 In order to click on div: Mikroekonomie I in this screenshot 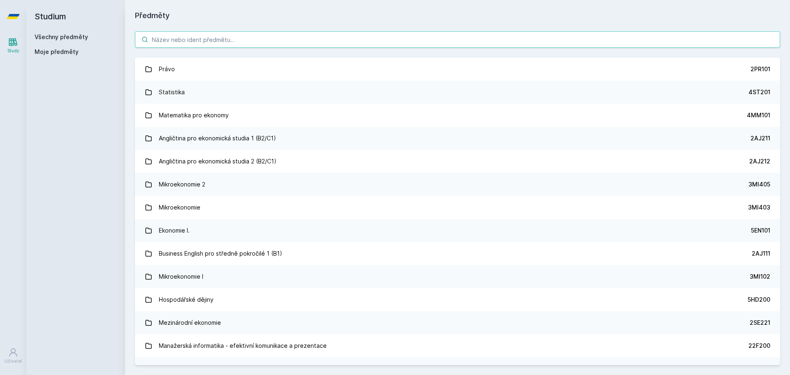, I will do `click(181, 276)`.